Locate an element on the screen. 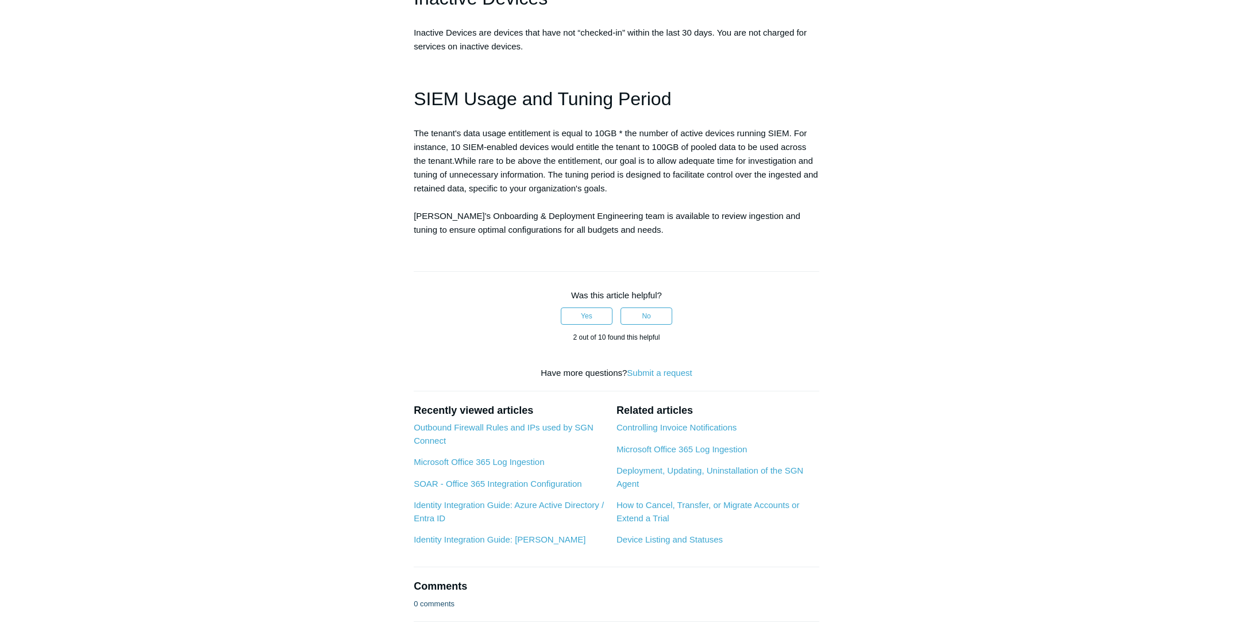  h2: Comments is located at coordinates (617, 586).